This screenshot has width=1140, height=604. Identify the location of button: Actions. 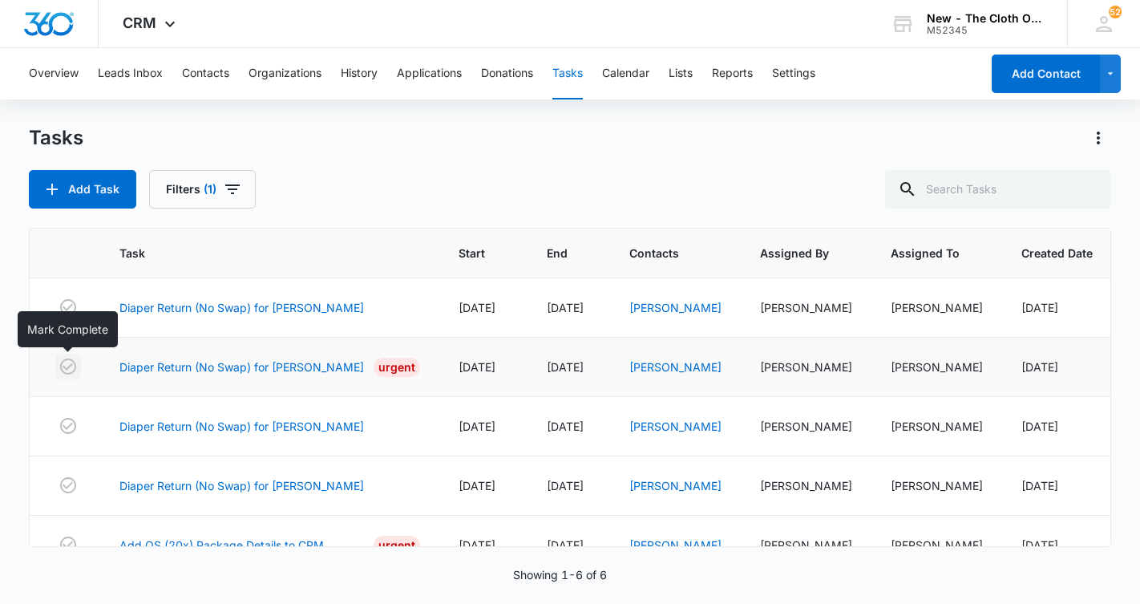
(1099, 138).